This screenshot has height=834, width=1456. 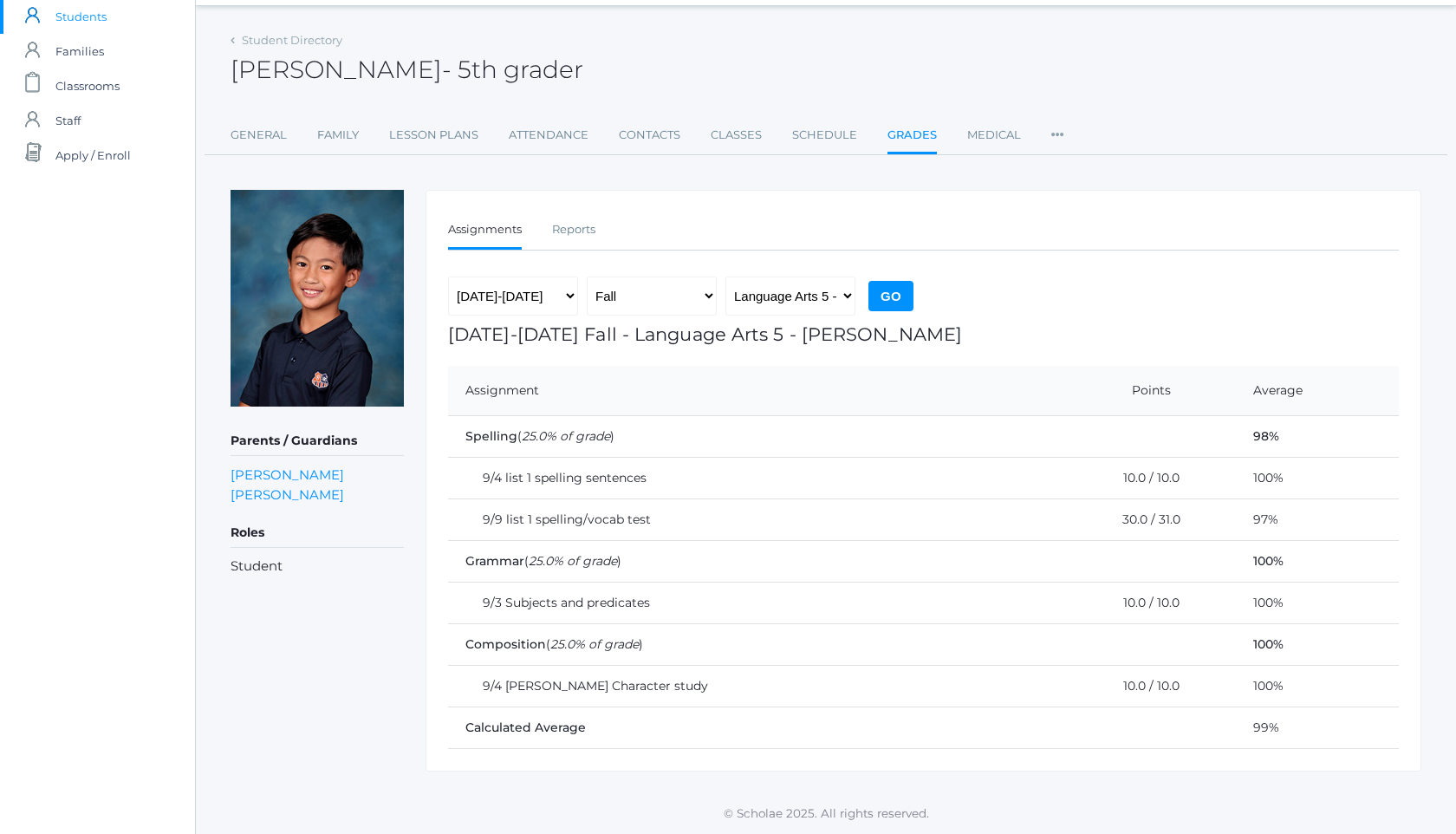 I want to click on th: Points, so click(x=1145, y=391).